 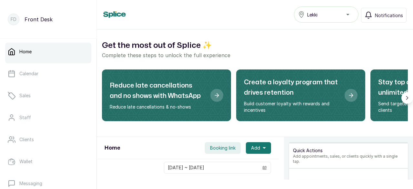 I want to click on p: Quick Actions, so click(x=349, y=150).